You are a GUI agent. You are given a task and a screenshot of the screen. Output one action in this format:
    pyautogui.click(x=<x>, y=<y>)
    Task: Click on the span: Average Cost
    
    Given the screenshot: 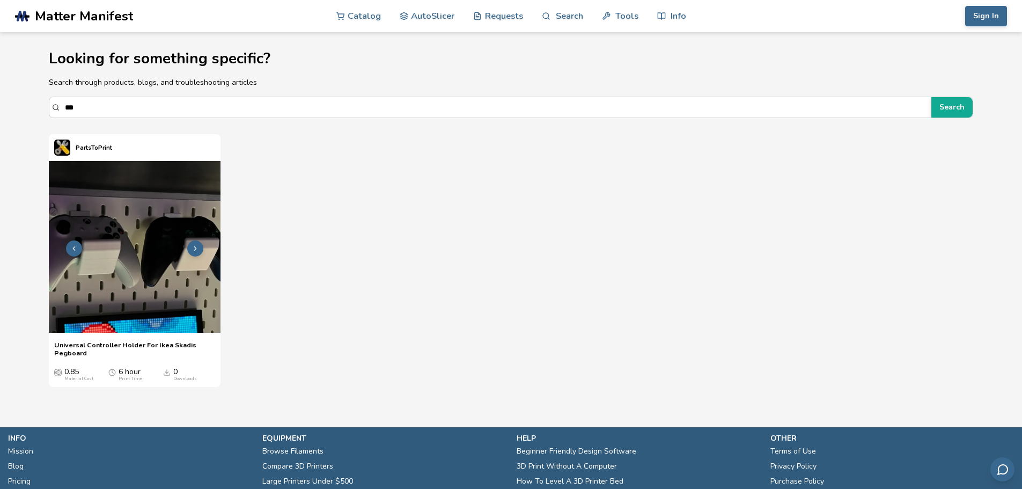 What is the action you would take?
    pyautogui.click(x=58, y=372)
    